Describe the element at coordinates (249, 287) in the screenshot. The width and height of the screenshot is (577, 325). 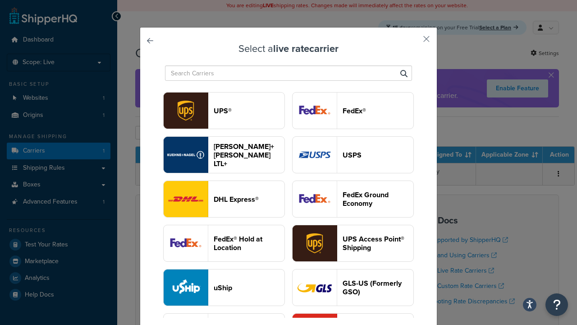
I see `header: uShip` at that location.